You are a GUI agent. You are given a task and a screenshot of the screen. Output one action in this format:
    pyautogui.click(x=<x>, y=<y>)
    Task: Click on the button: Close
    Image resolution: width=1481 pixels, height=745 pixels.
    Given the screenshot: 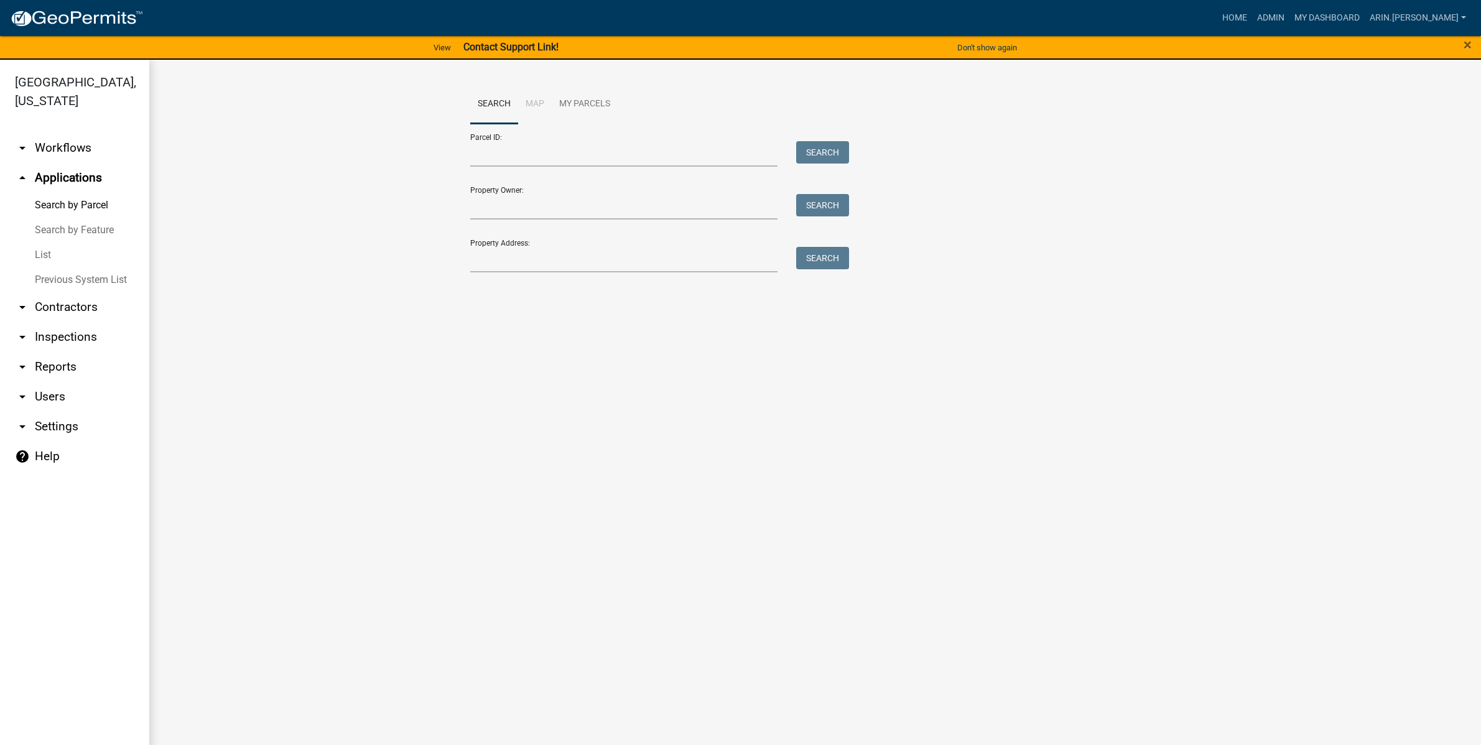 What is the action you would take?
    pyautogui.click(x=1467, y=45)
    